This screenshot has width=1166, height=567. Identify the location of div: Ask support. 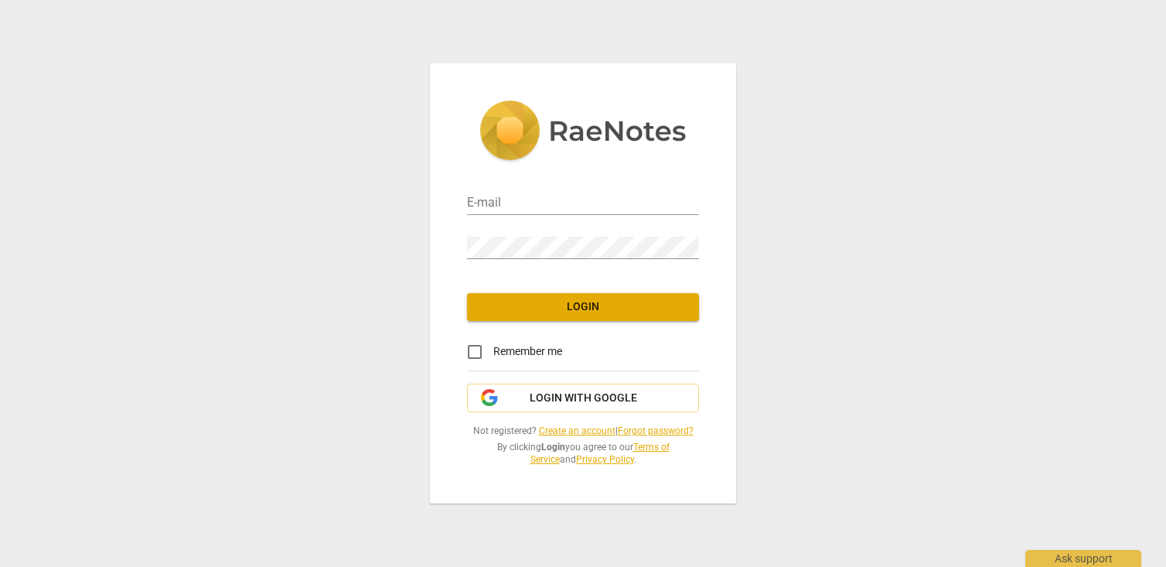
(1083, 558).